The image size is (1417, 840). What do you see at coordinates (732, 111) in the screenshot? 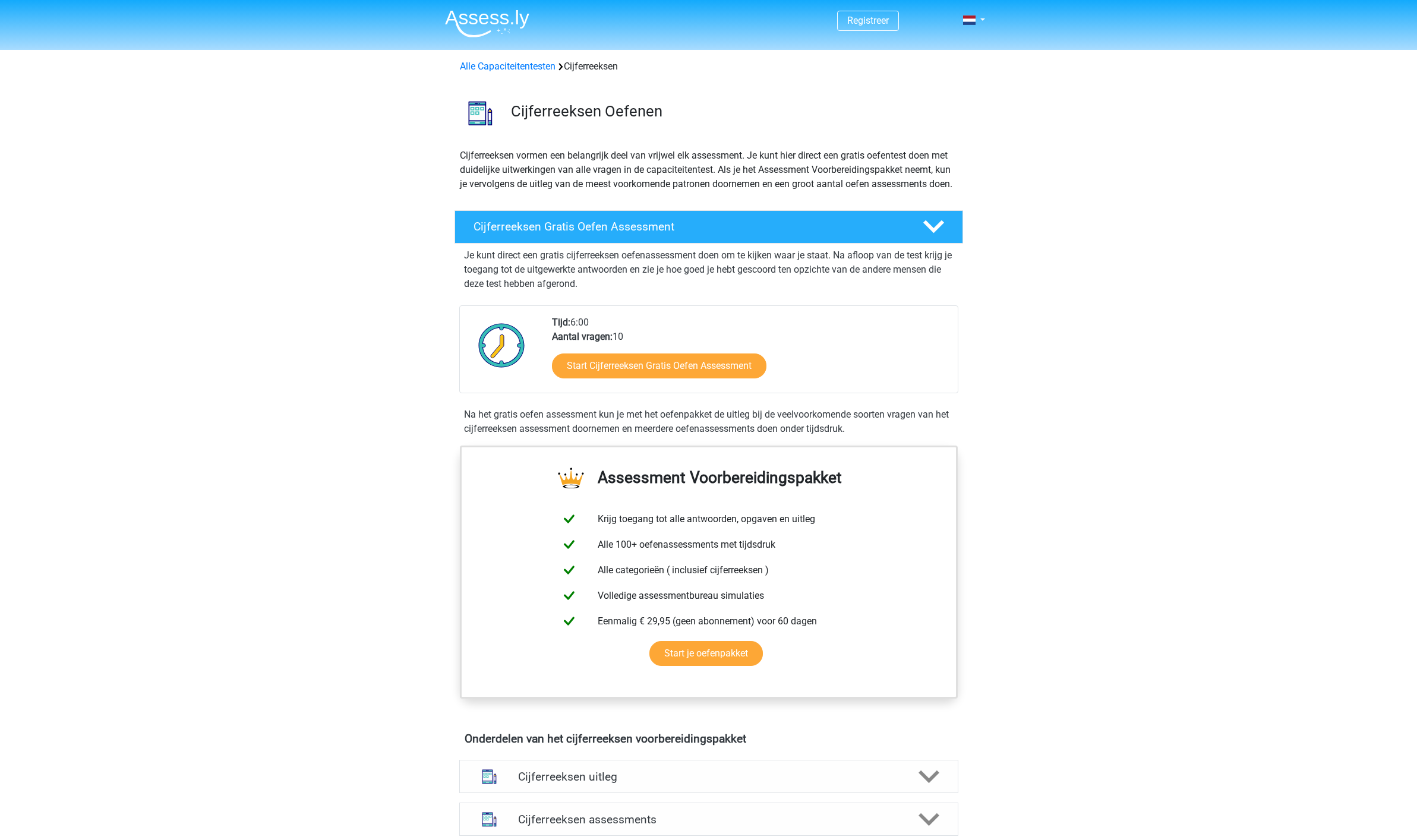
I see `h3: Cijferreeksen Oefenen` at bounding box center [732, 111].